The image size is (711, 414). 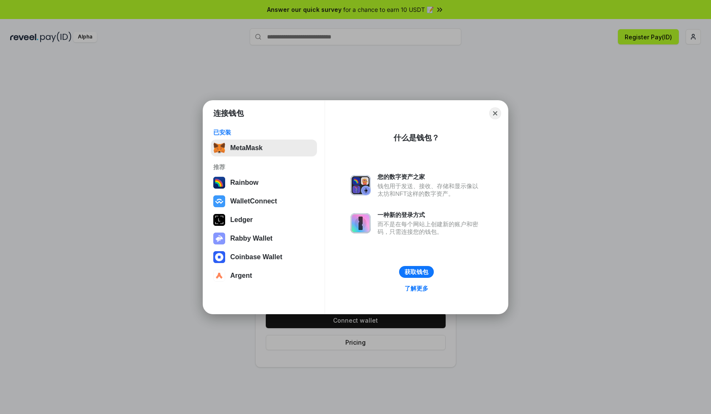 I want to click on div: 您的数字资产之家, so click(x=430, y=177).